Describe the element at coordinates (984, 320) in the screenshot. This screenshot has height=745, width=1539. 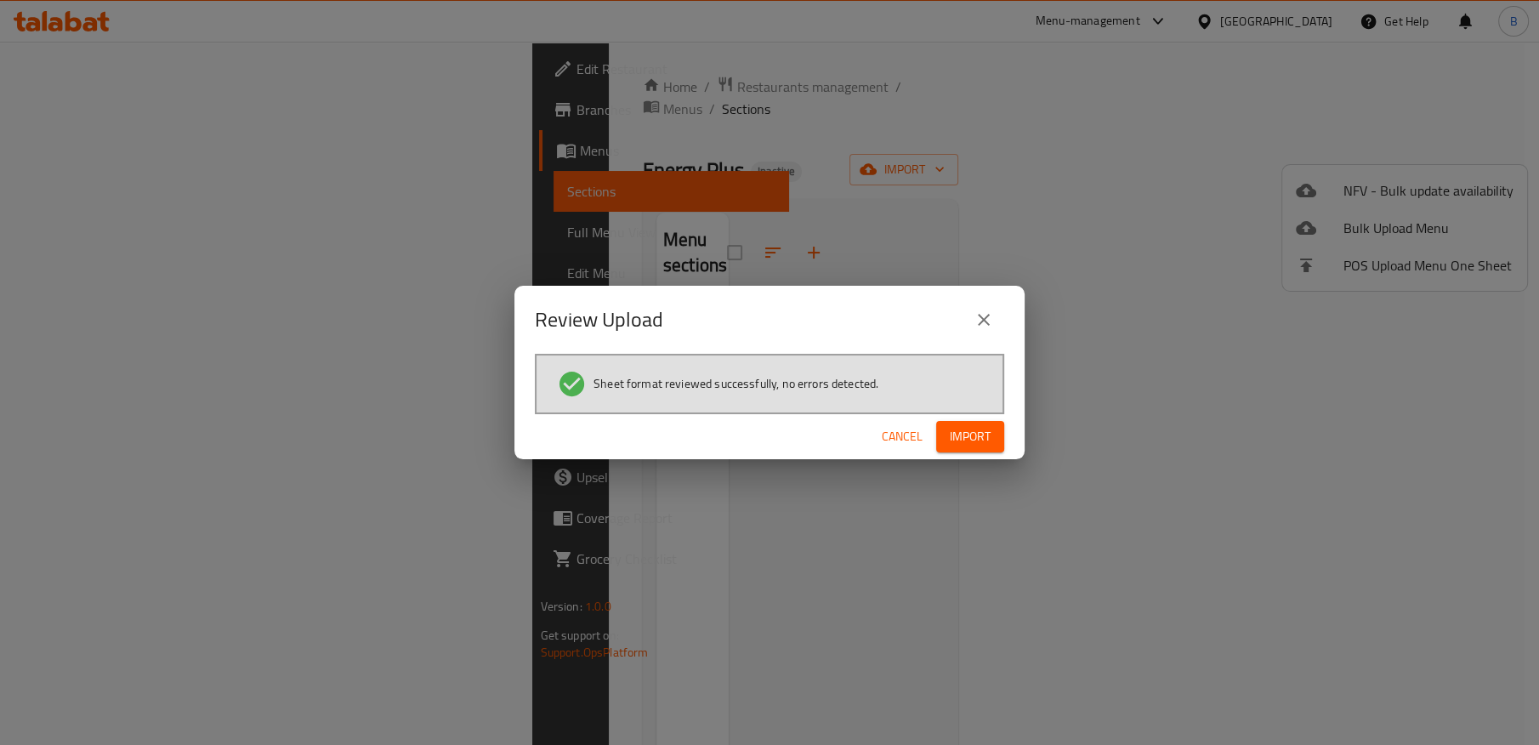
I see `button: close` at that location.